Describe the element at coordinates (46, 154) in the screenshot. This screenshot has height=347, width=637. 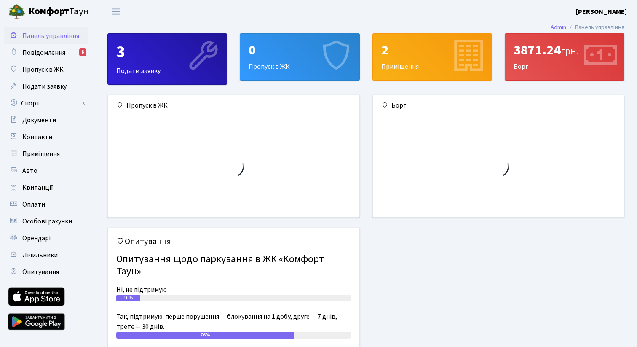
I see `a: Приміщення` at that location.